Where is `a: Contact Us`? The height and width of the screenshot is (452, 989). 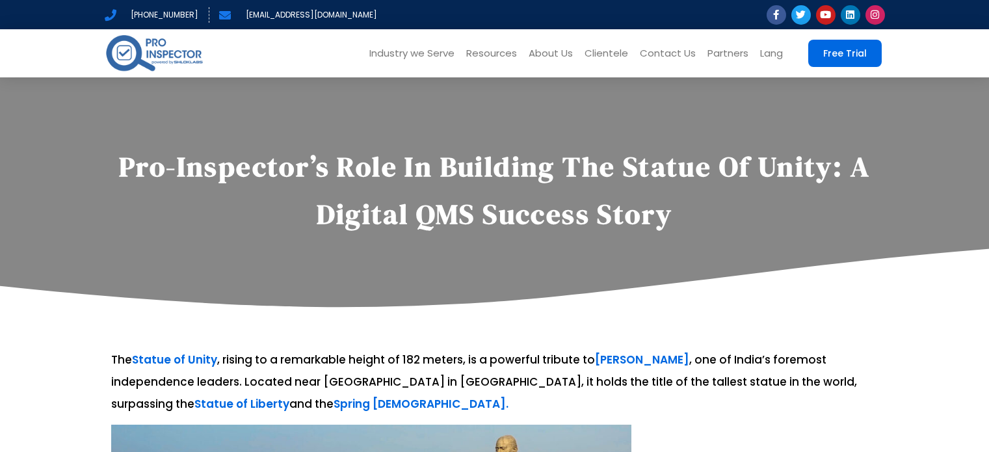
a: Contact Us is located at coordinates (668, 53).